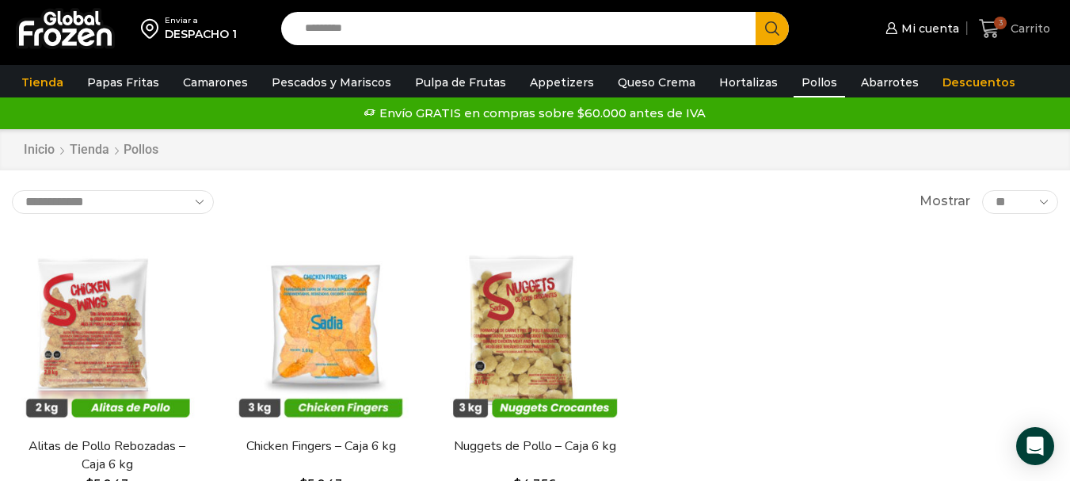 This screenshot has height=481, width=1070. Describe the element at coordinates (561, 82) in the screenshot. I see `a: Appetizers` at that location.